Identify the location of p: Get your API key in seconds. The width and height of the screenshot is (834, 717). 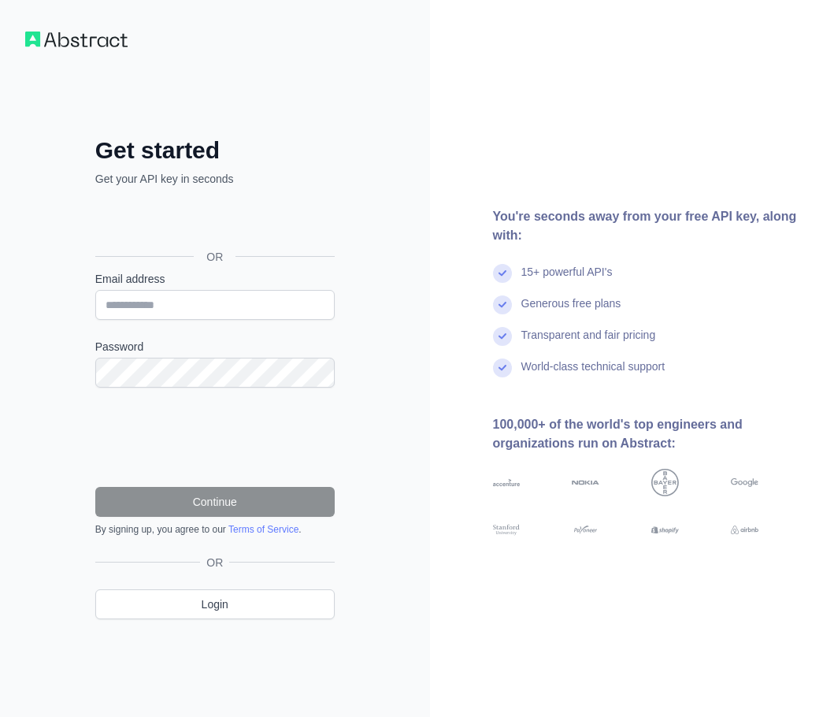
(215, 179).